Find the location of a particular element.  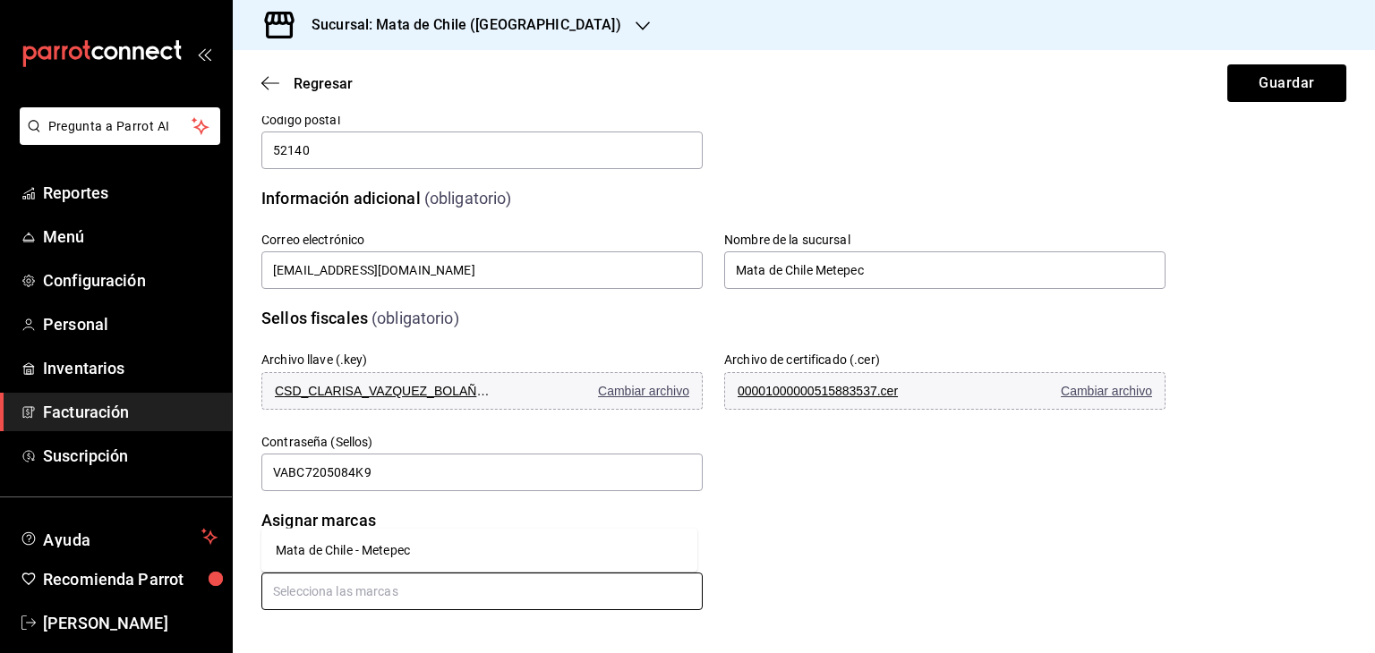

span: Configuración is located at coordinates (130, 280).